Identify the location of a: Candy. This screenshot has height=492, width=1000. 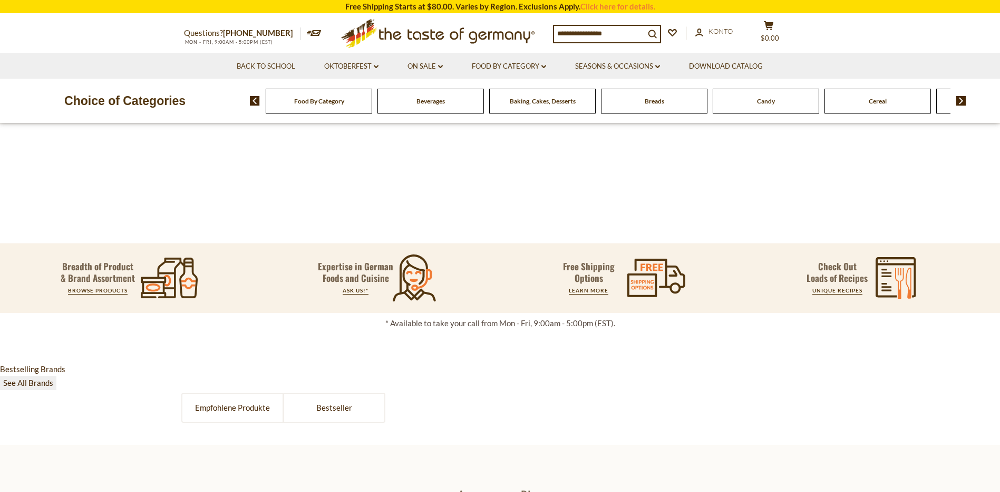
(766, 101).